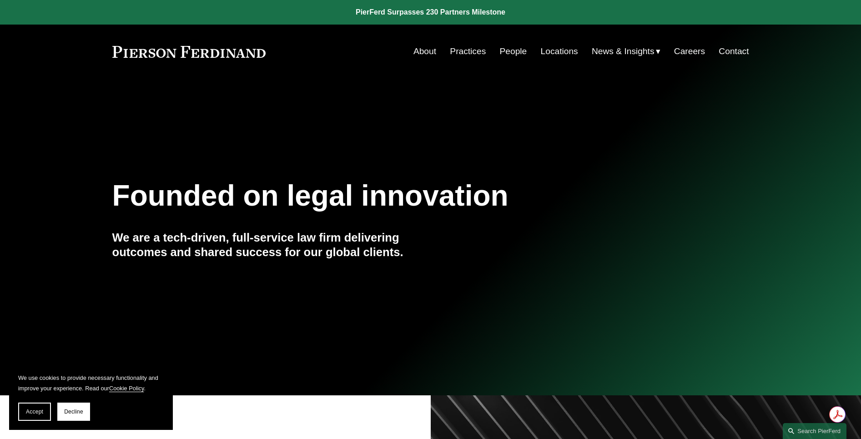 The image size is (861, 439). Describe the element at coordinates (560, 51) in the screenshot. I see `a: Locations` at that location.